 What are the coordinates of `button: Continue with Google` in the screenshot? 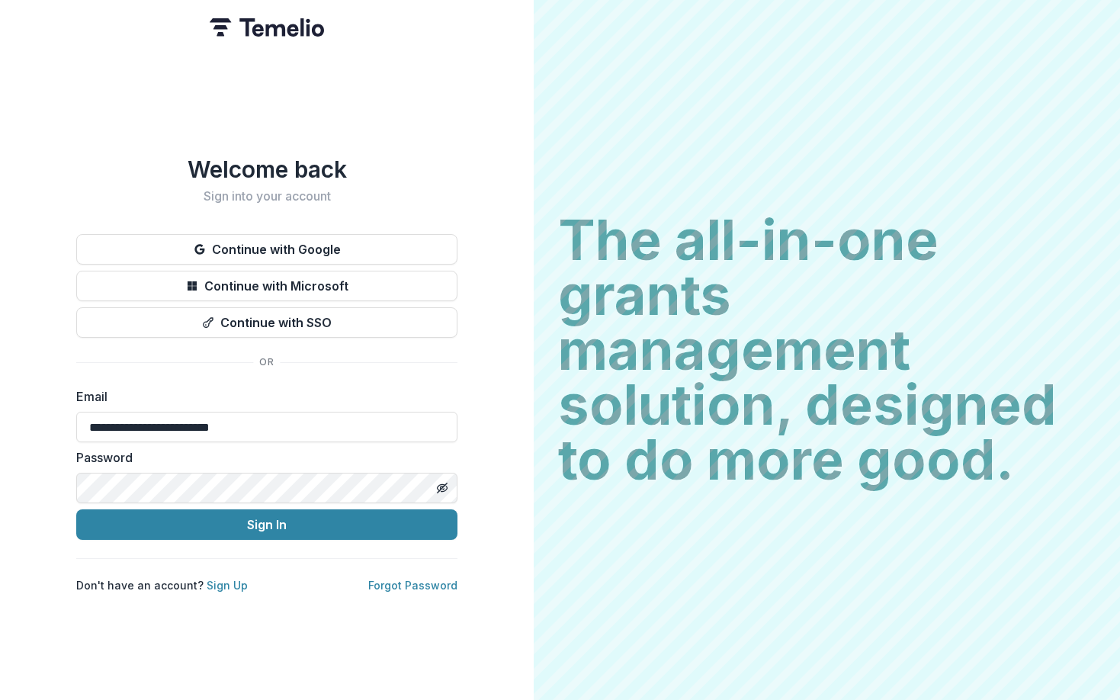 It's located at (267, 249).